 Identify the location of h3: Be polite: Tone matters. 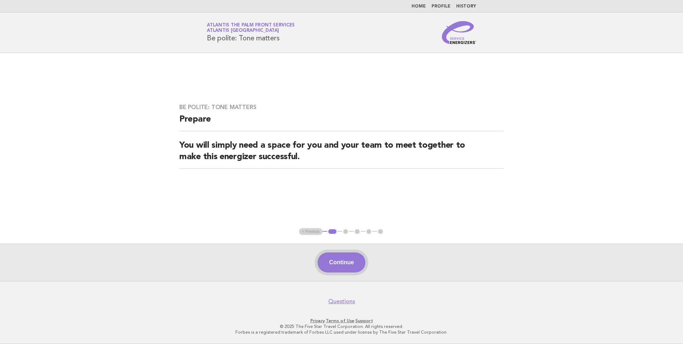
(342, 107).